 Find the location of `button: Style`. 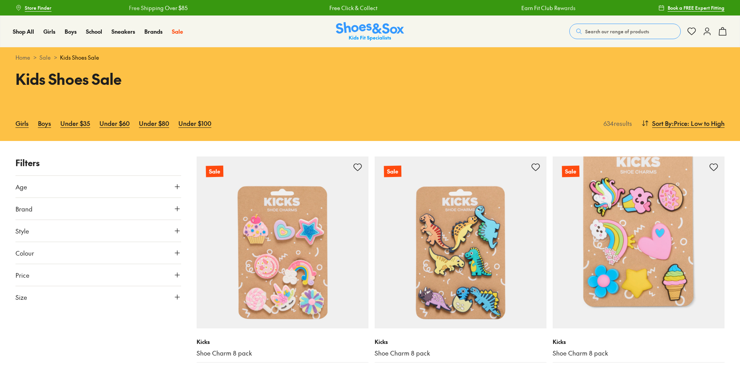

button: Style is located at coordinates (98, 231).